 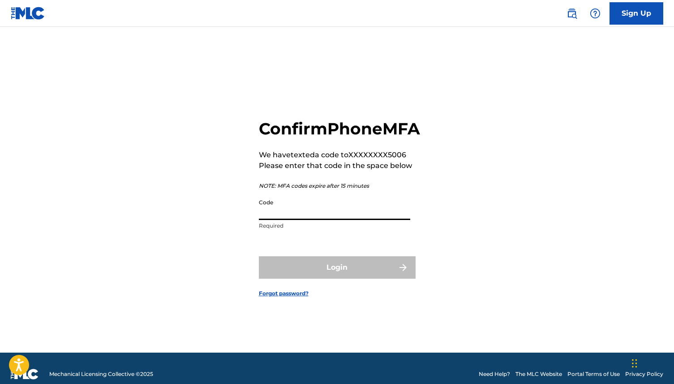 I want to click on p: We have texted a code to XXXXXXXX5006, so click(x=340, y=155).